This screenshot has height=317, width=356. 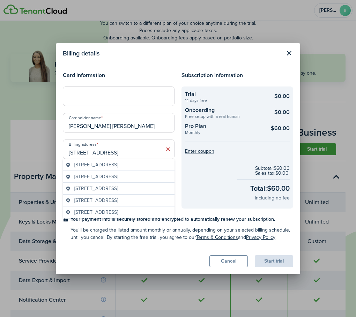 What do you see at coordinates (269, 188) in the screenshot?
I see `checkout-total-main: Total: $60.00` at bounding box center [269, 188].